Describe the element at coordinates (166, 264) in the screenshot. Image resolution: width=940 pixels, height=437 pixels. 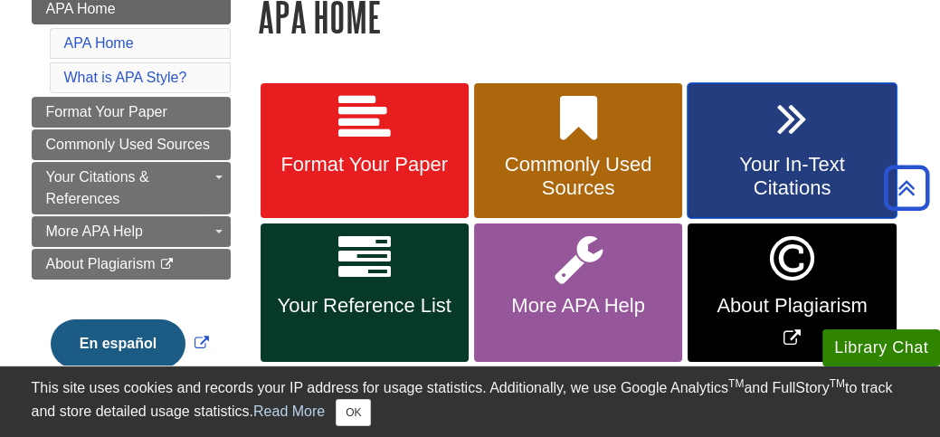
I see `i: This link opens in a new window` at that location.